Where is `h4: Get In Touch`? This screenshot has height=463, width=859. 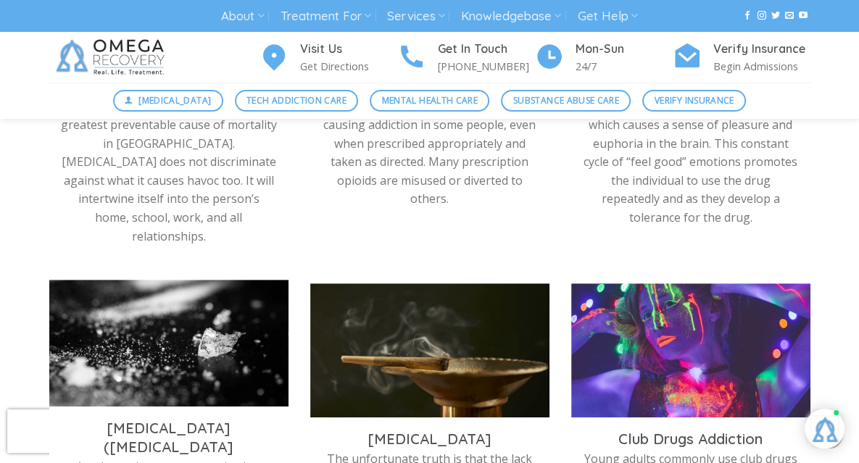 h4: Get In Touch is located at coordinates (487, 49).